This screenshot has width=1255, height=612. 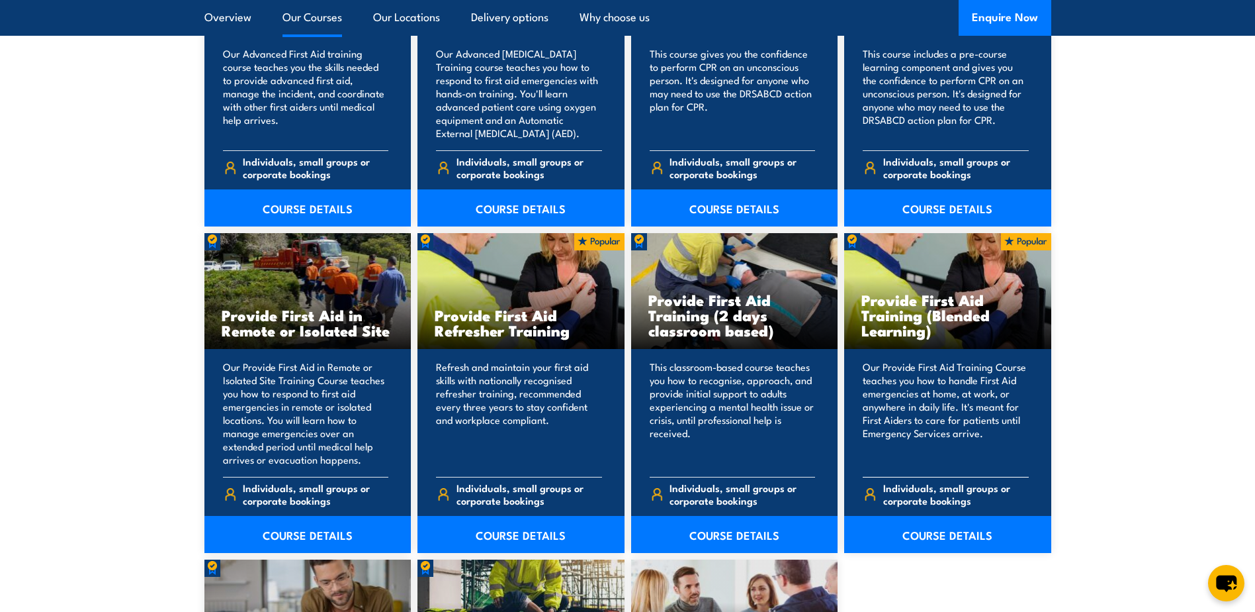 I want to click on p: Our Provide First Aid in Remote or Isolated Site Training Course teaches you how to respond to fi..., so click(x=306, y=413).